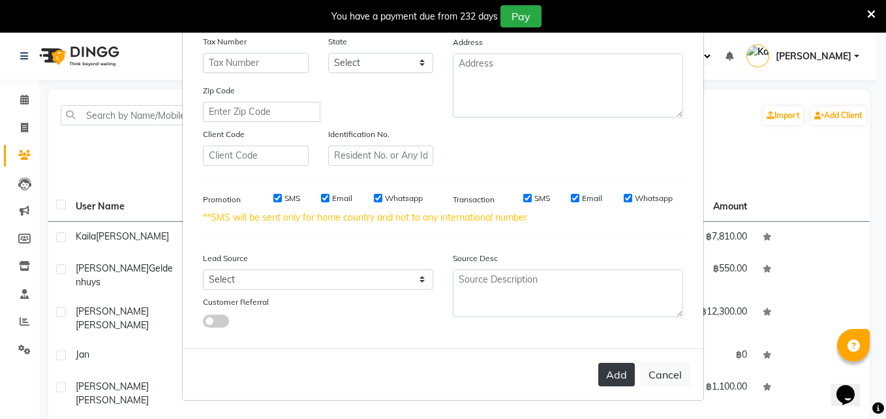 Image resolution: width=886 pixels, height=419 pixels. Describe the element at coordinates (225, 42) in the screenshot. I see `label: Tax Number` at that location.